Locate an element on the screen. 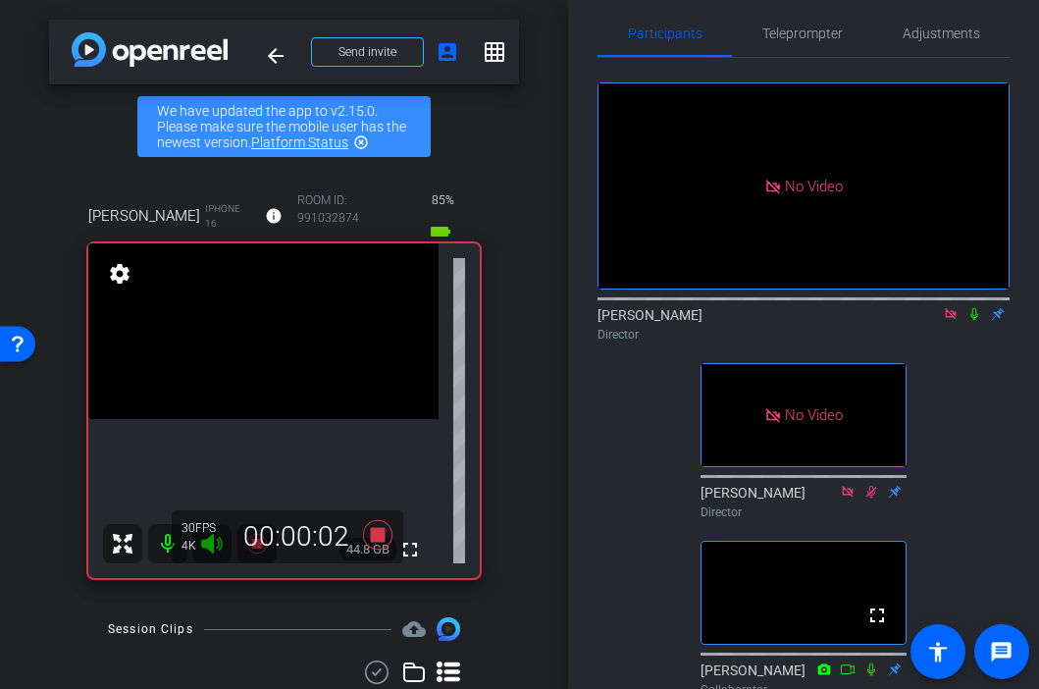 Image resolution: width=1039 pixels, height=689 pixels. div: 00:00:02 is located at coordinates (296, 537).